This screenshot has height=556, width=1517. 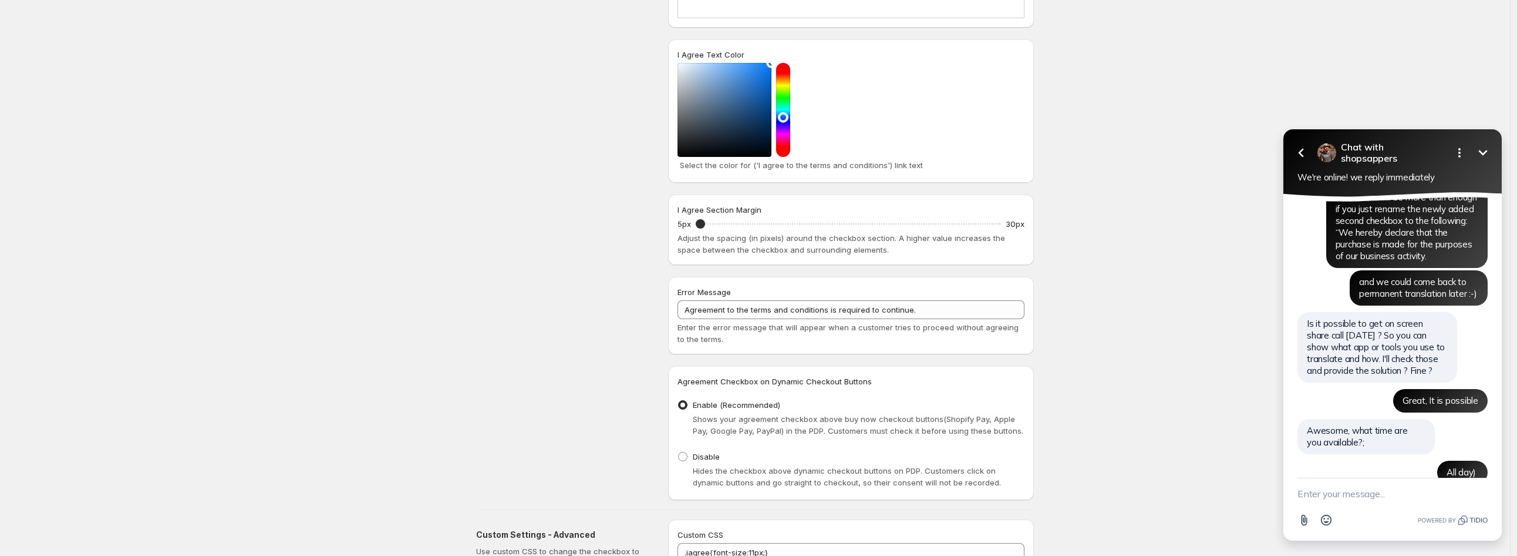 What do you see at coordinates (719, 210) in the screenshot?
I see `span: I Agree Section Margin` at bounding box center [719, 210].